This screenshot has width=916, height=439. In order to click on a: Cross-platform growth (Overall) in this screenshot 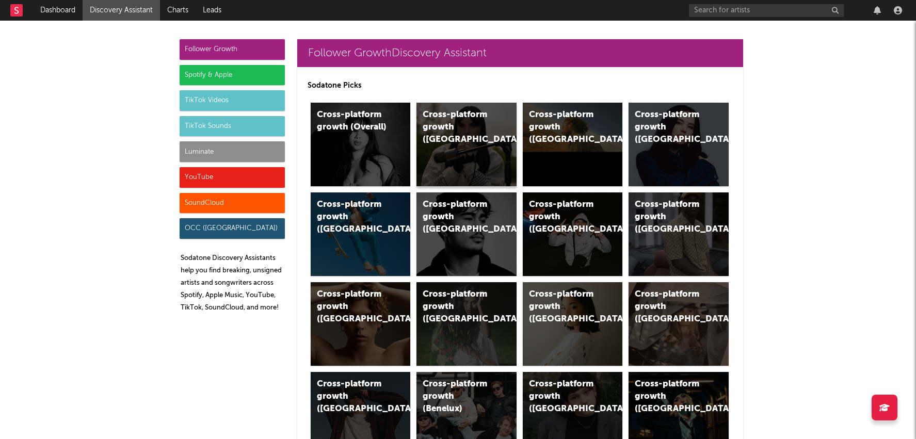, I will do `click(361, 144)`.